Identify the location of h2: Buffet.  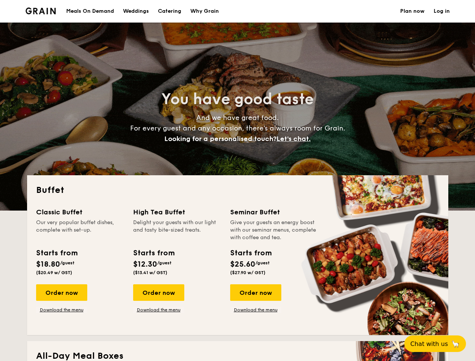
(238, 190).